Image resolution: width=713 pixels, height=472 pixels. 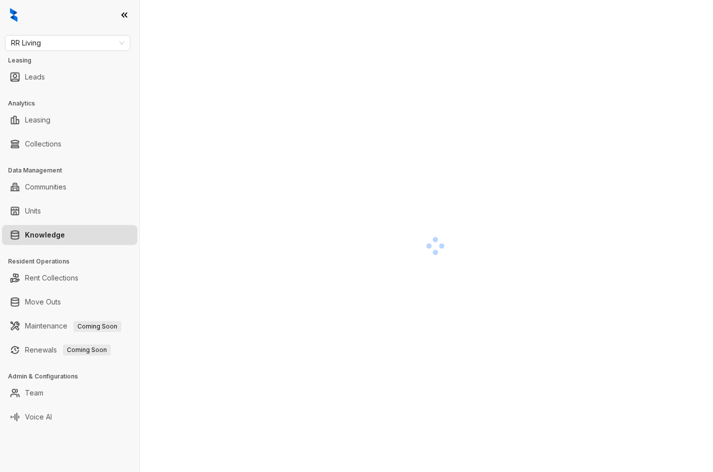 What do you see at coordinates (37, 120) in the screenshot?
I see `a: Leasing` at bounding box center [37, 120].